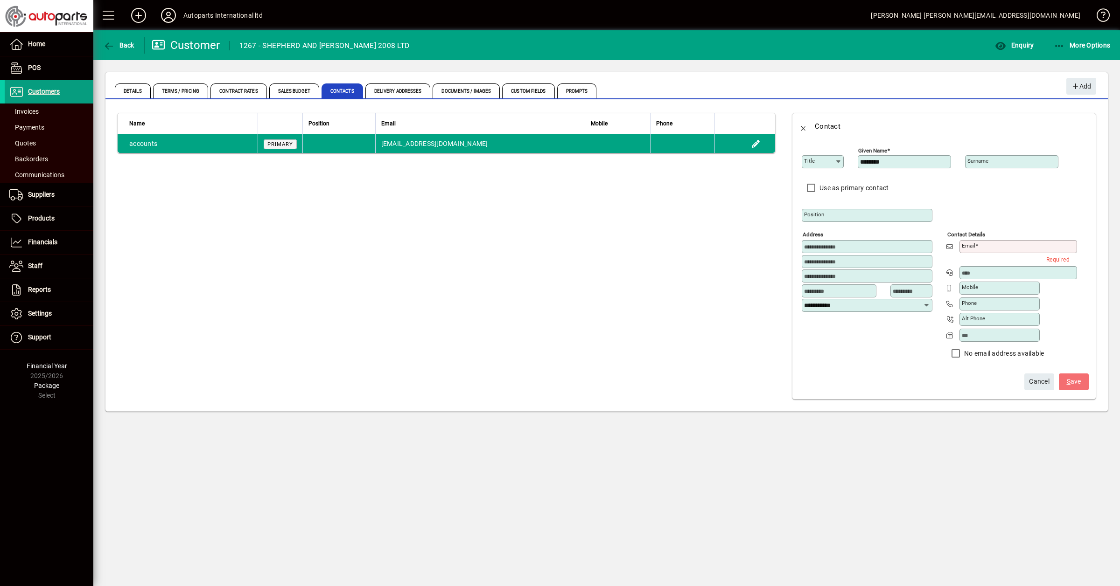  I want to click on span: Documents / Images, so click(466, 91).